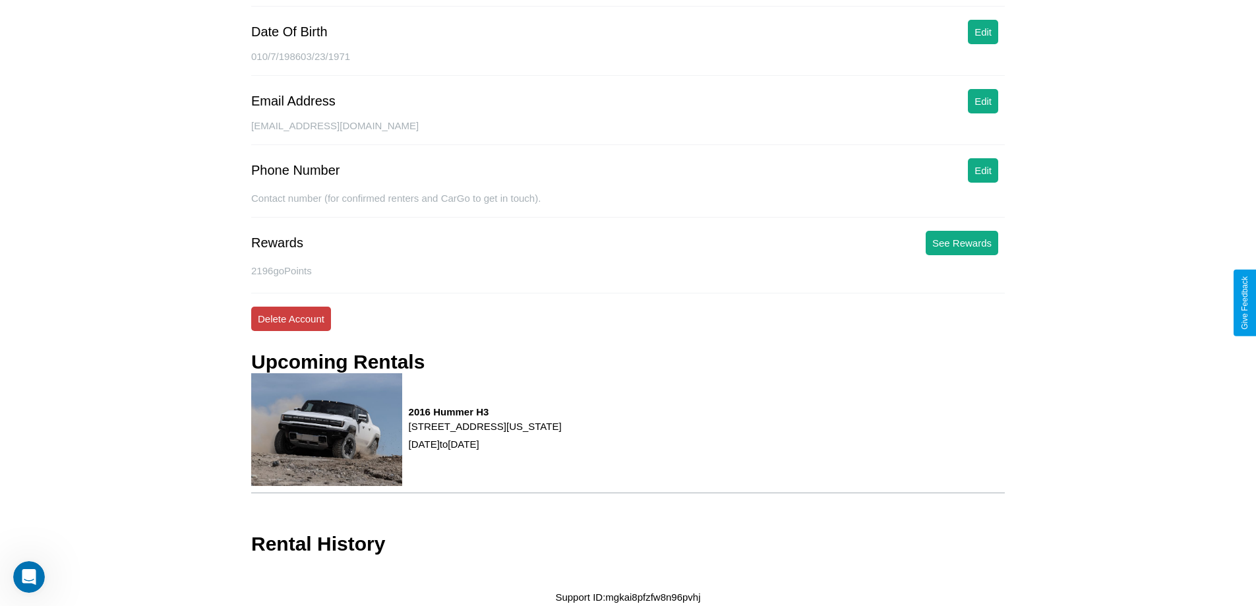  What do you see at coordinates (289, 32) in the screenshot?
I see `div: Date Of Birth` at bounding box center [289, 32].